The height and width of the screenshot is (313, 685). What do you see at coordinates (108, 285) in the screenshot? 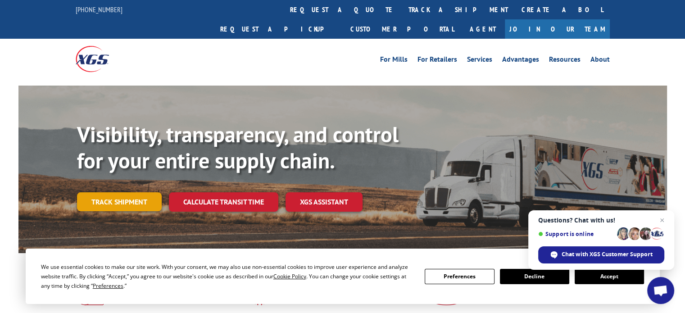
I see `span: Preferences` at bounding box center [108, 285].